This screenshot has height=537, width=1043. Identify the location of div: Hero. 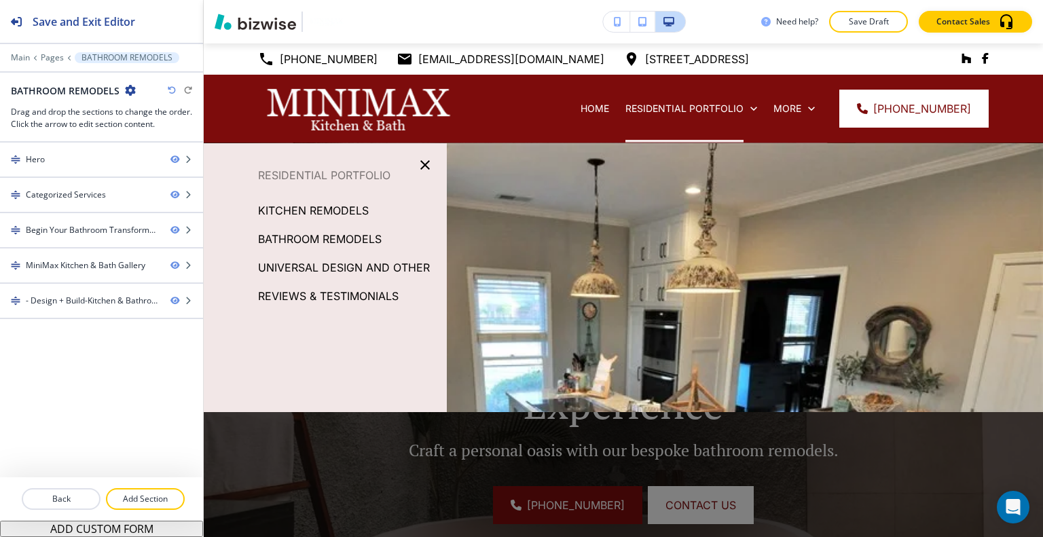
(35, 159).